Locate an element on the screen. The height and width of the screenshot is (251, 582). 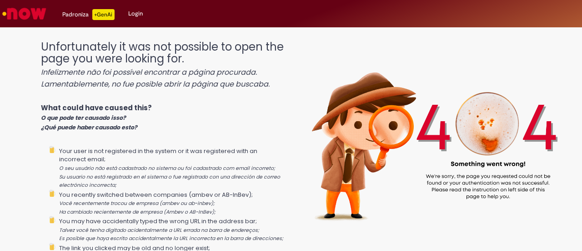
p: What could have caused this? is located at coordinates (163, 117).